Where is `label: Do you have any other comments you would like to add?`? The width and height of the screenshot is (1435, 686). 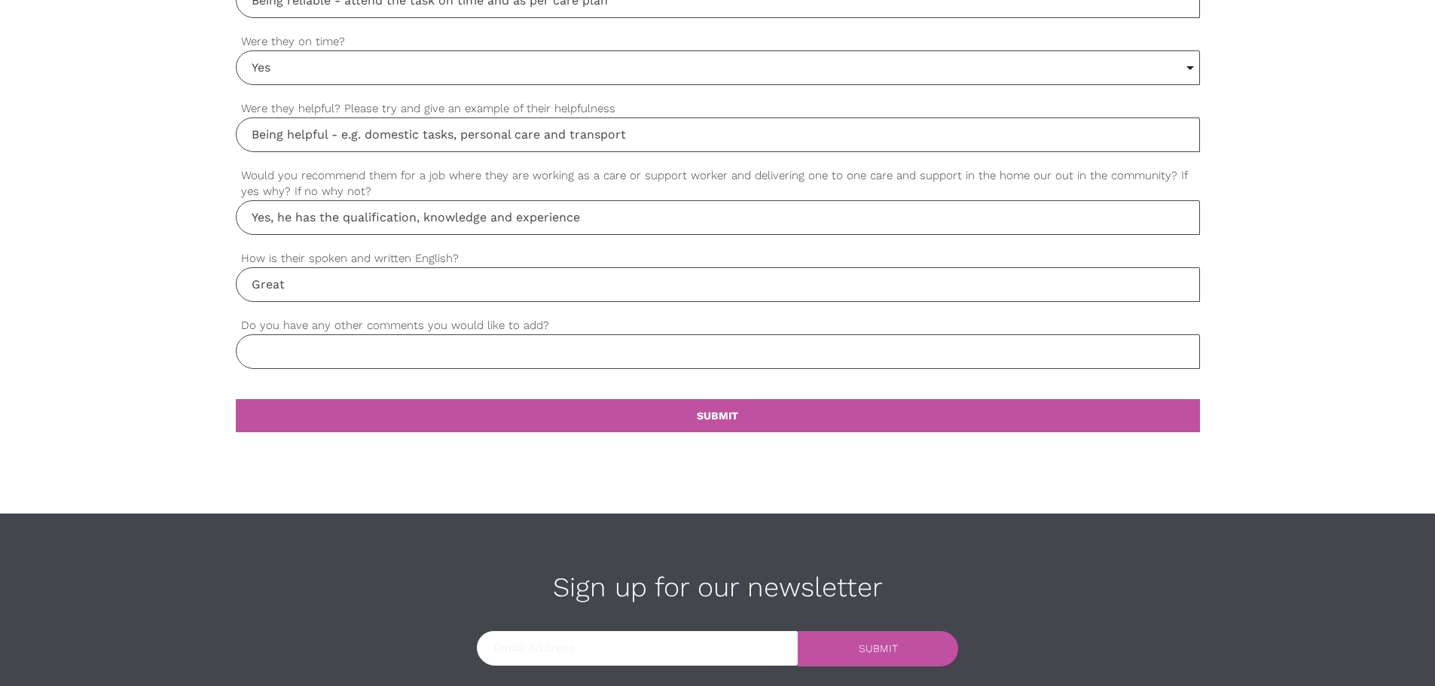 label: Do you have any other comments you would like to add? is located at coordinates (718, 325).